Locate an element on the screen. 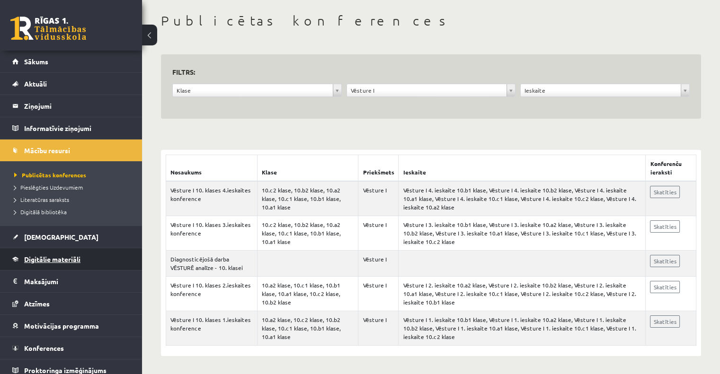 The image size is (720, 374). a: Atzīmes is located at coordinates (71, 304).